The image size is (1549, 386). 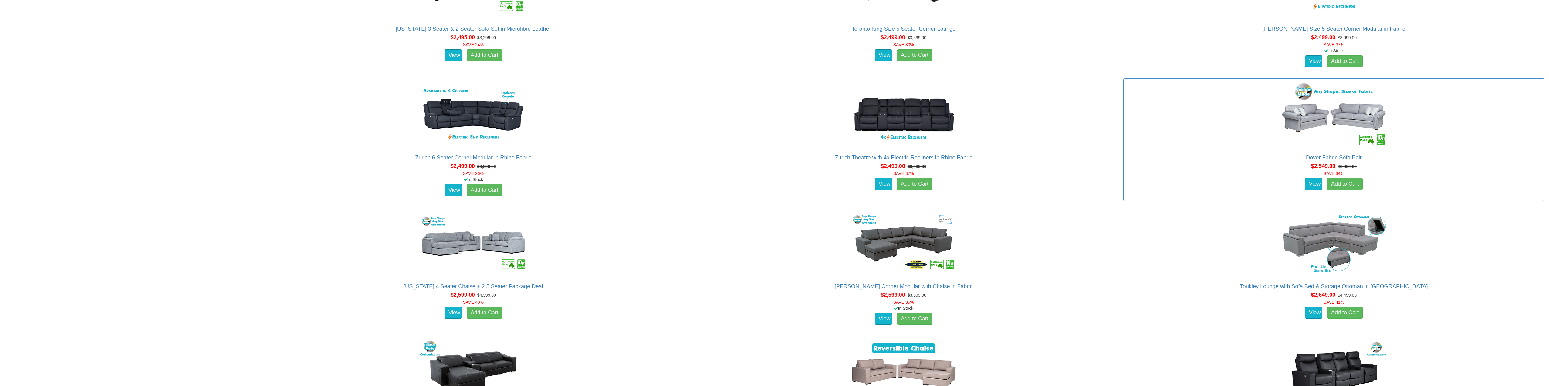 I want to click on a: Zurich Theatre with 4x Electric Recliners in Rhino Fabric, so click(x=904, y=158).